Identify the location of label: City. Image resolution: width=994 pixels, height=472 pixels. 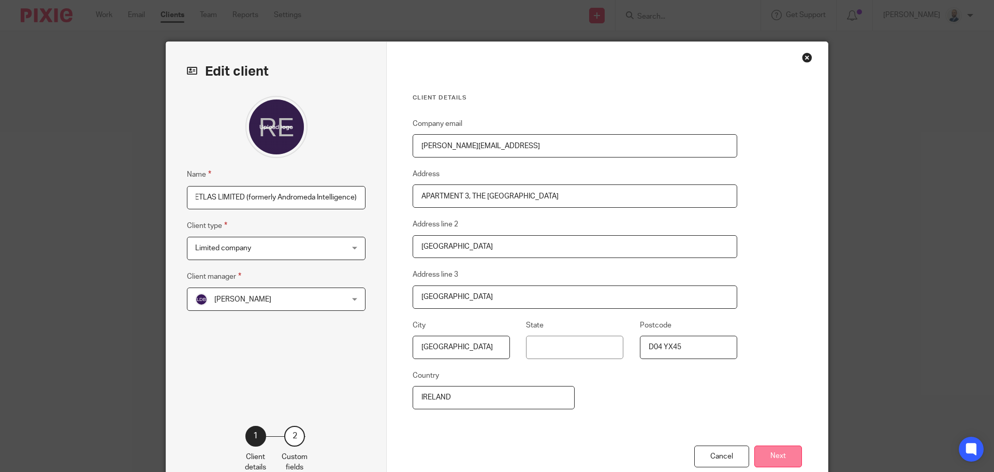
(419, 325).